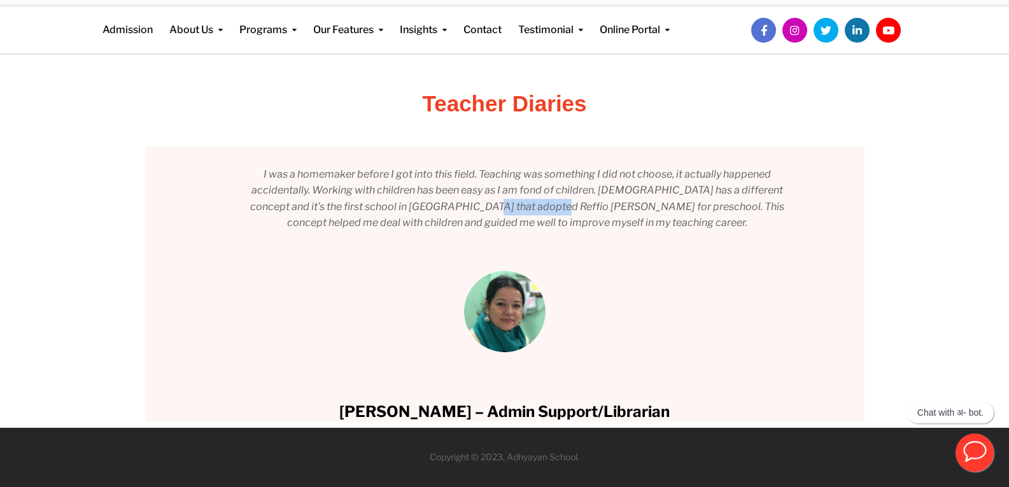 The height and width of the screenshot is (487, 1009). I want to click on a: Our Features, so click(348, 21).